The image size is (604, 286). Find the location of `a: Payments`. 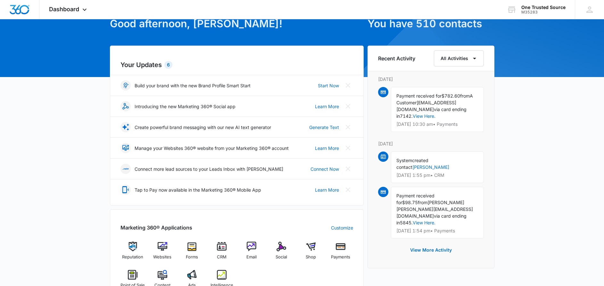

a: Payments is located at coordinates (341, 253).